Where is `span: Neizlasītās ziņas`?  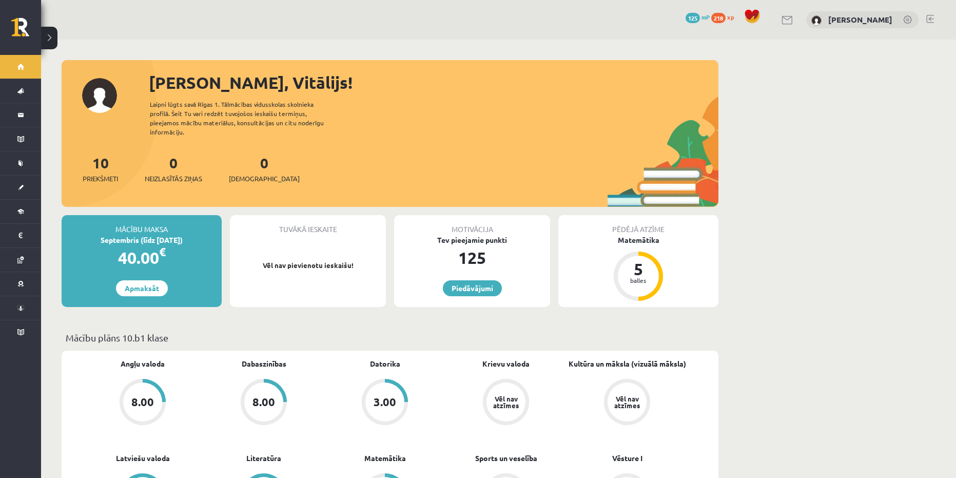 span: Neizlasītās ziņas is located at coordinates (174, 179).